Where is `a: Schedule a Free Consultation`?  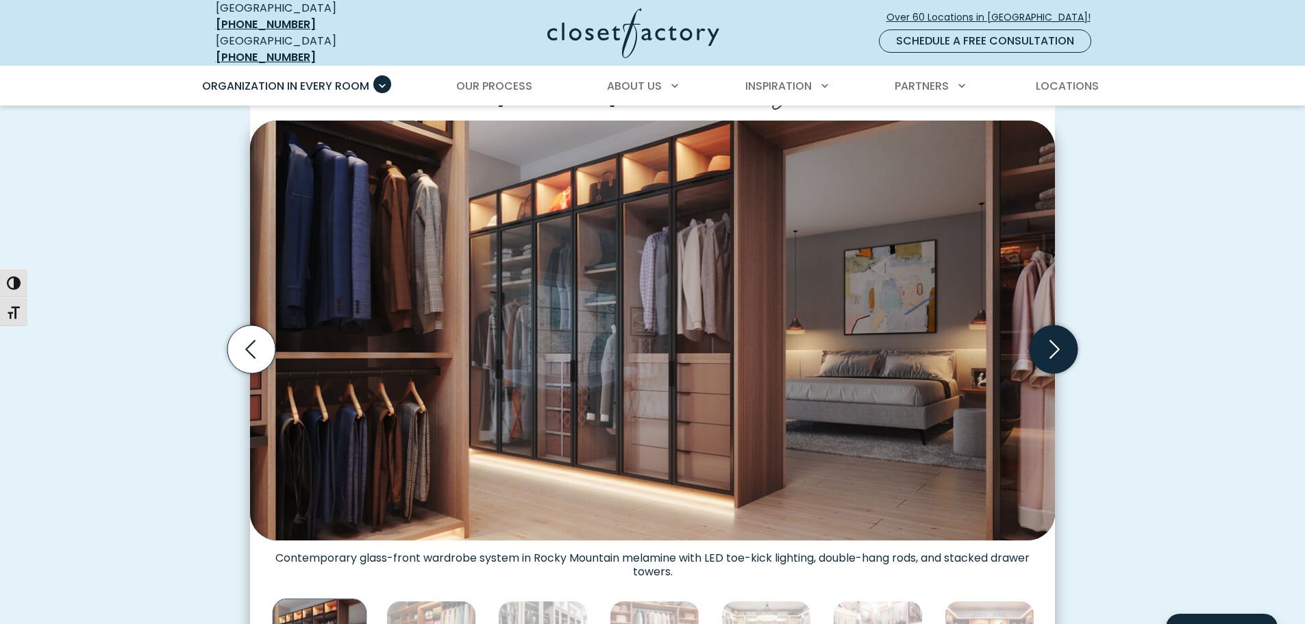
a: Schedule a Free Consultation is located at coordinates (985, 41).